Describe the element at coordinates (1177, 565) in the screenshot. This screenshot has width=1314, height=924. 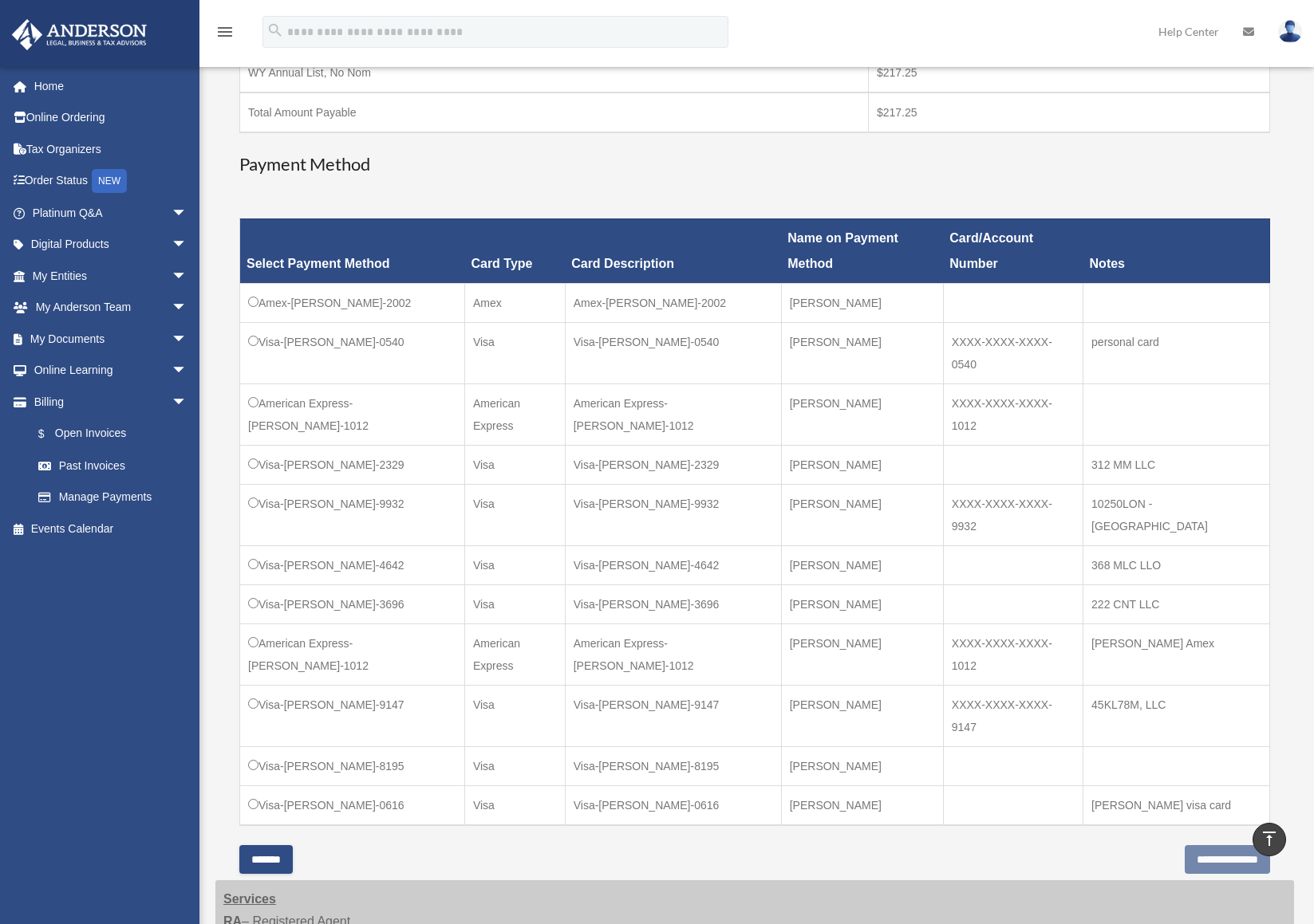
I see `td: 368 MLC LLO` at that location.